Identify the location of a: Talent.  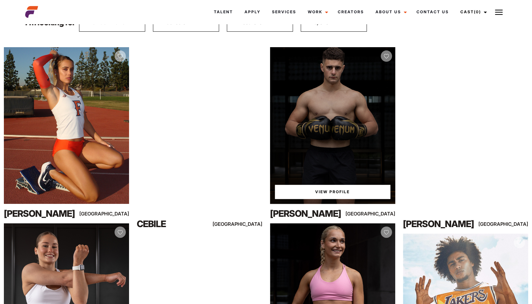
(223, 12).